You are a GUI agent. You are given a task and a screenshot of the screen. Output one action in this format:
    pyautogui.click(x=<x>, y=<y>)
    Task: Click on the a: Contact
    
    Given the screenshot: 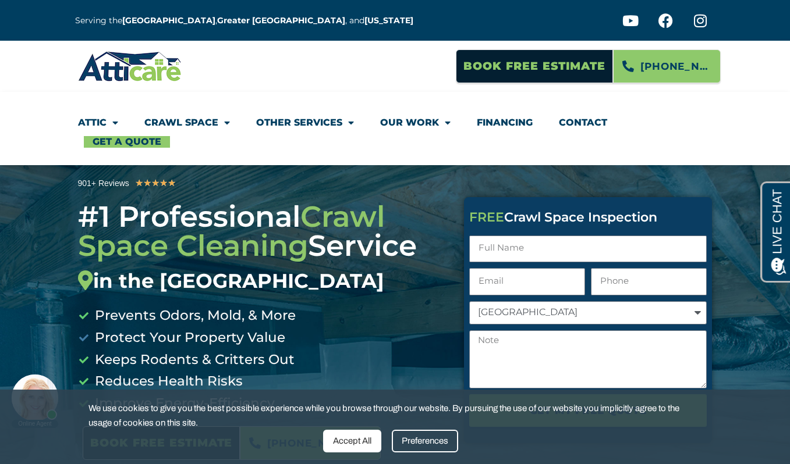 What is the action you would take?
    pyautogui.click(x=583, y=123)
    